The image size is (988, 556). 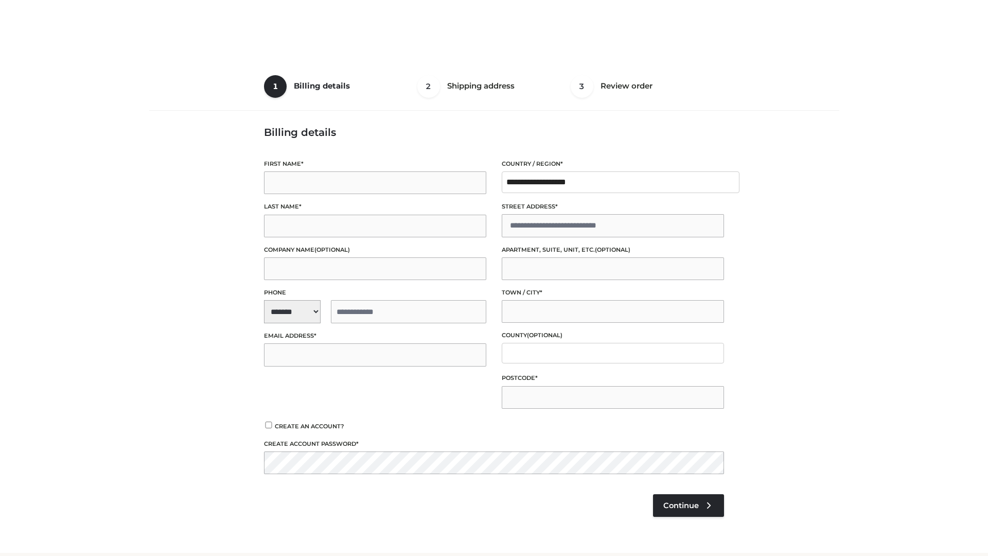 What do you see at coordinates (613, 292) in the screenshot?
I see `label: Town / City` at bounding box center [613, 292].